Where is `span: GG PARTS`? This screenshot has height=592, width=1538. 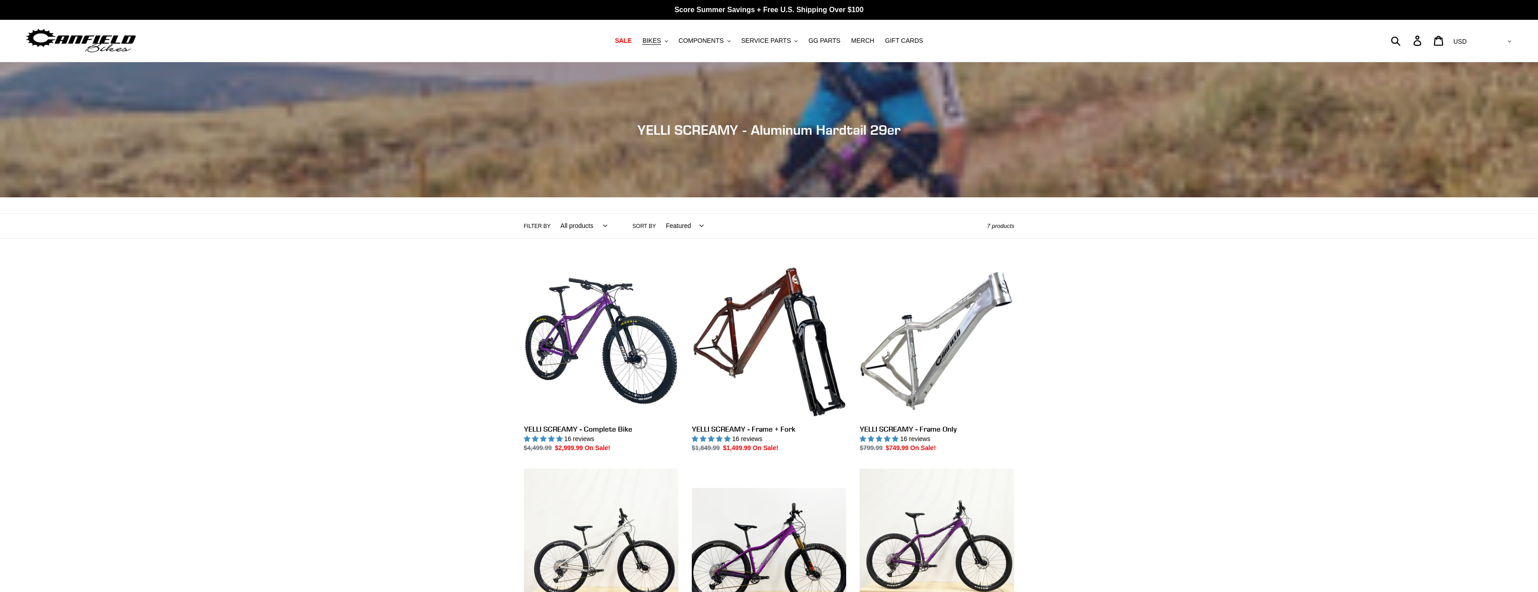
span: GG PARTS is located at coordinates (824, 41).